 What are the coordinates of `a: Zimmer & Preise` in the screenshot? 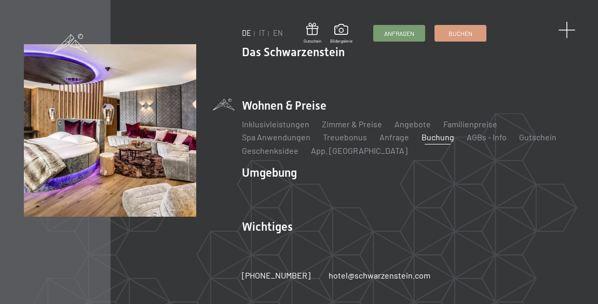 It's located at (352, 124).